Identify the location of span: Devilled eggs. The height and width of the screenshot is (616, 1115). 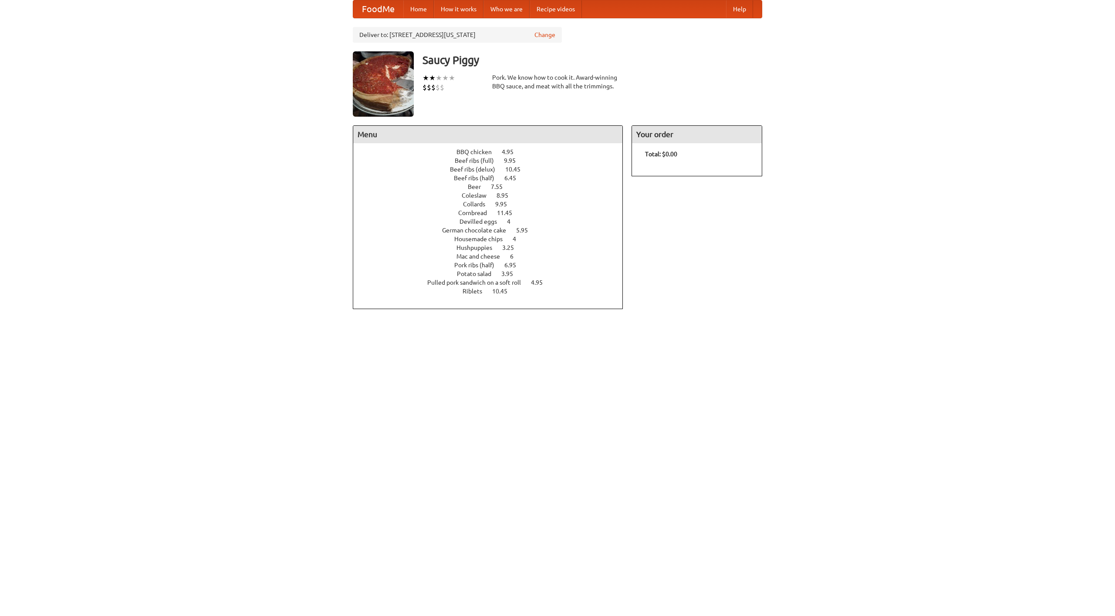
(483, 222).